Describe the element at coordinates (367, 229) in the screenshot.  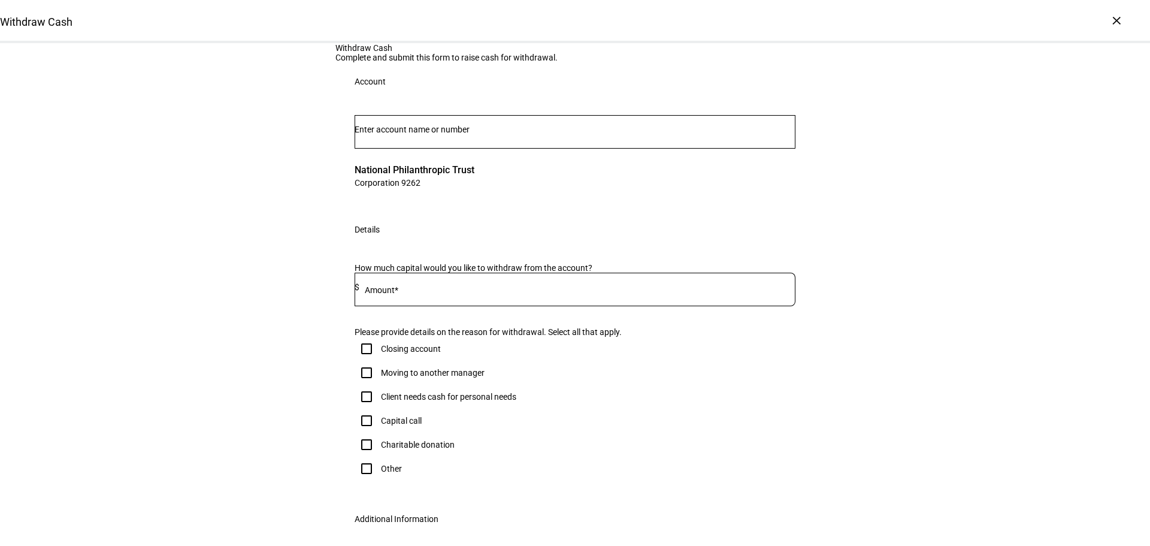
I see `div: Details` at that location.